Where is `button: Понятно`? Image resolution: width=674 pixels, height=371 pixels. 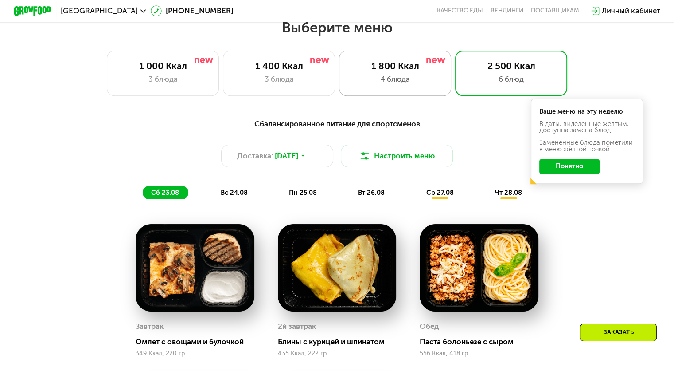 button: Понятно is located at coordinates (570, 166).